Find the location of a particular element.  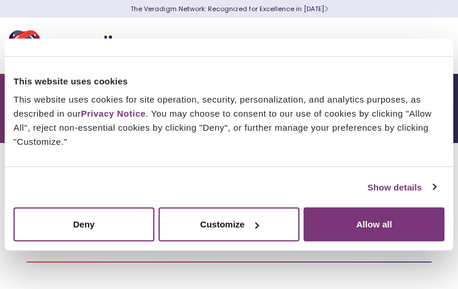

img: Veradigm logo is located at coordinates (79, 46).